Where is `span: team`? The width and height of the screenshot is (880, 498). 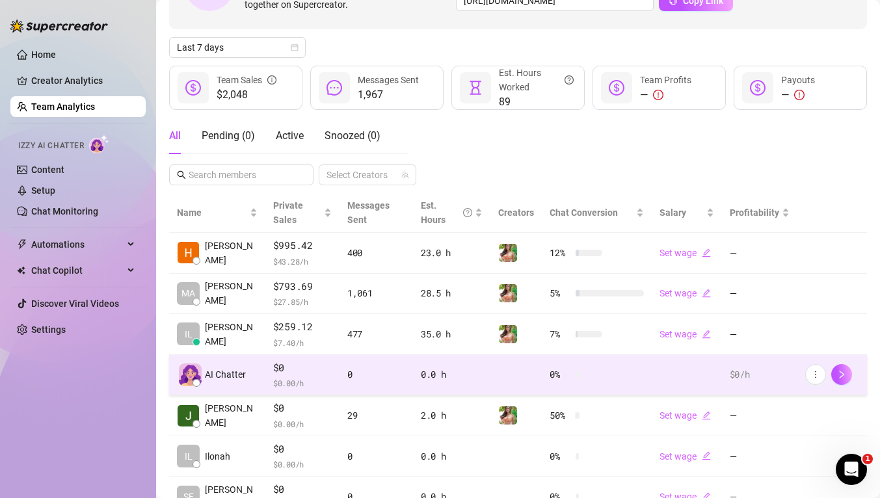
span: team is located at coordinates (405, 175).